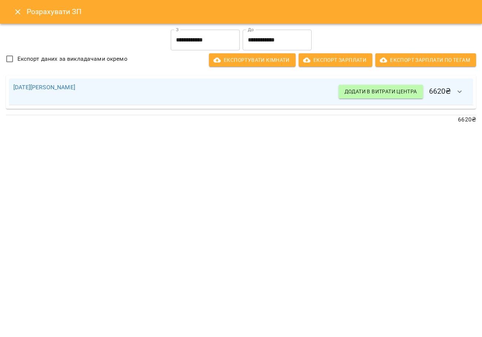  What do you see at coordinates (252, 60) in the screenshot?
I see `span: Експортувати кімнати` at bounding box center [252, 60].